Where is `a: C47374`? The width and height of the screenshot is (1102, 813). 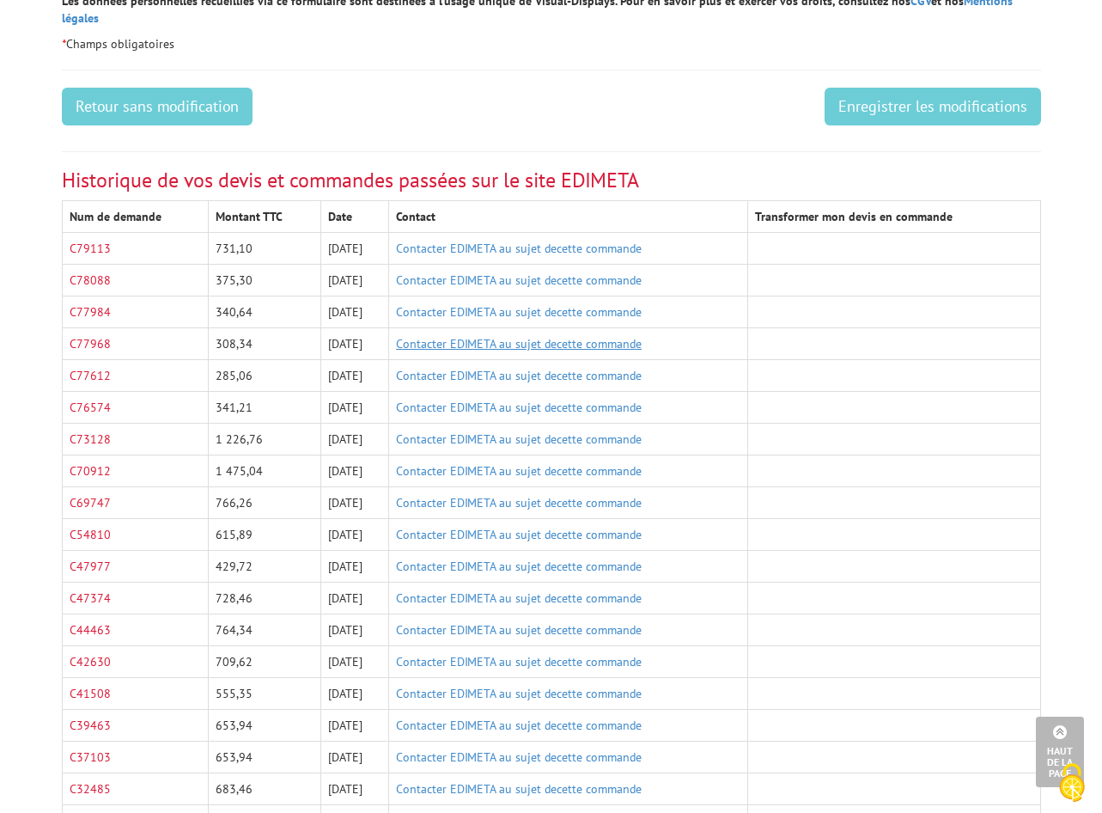
a: C47374 is located at coordinates (90, 598).